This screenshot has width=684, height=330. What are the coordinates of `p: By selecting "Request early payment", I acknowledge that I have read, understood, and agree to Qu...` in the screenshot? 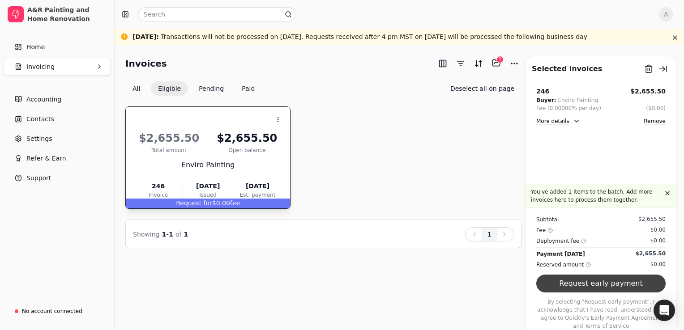 It's located at (601, 314).